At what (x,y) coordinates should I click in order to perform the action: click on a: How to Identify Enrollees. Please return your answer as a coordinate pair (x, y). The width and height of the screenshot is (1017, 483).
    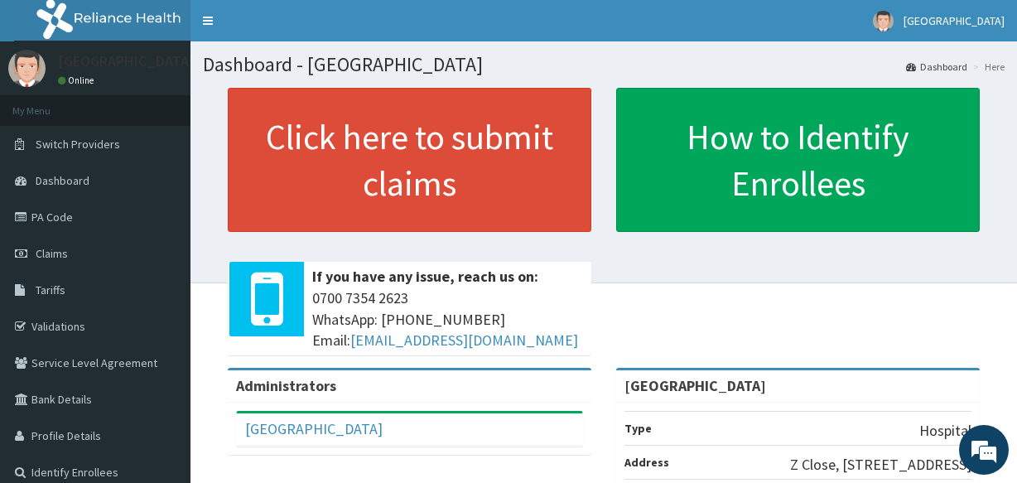
    Looking at the image, I should click on (798, 160).